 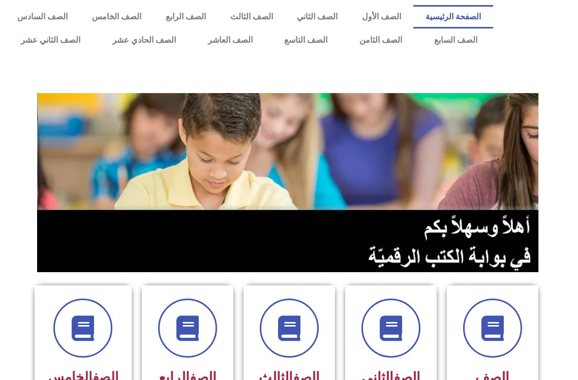 What do you see at coordinates (381, 40) in the screenshot?
I see `a: الصف الثامن` at bounding box center [381, 40].